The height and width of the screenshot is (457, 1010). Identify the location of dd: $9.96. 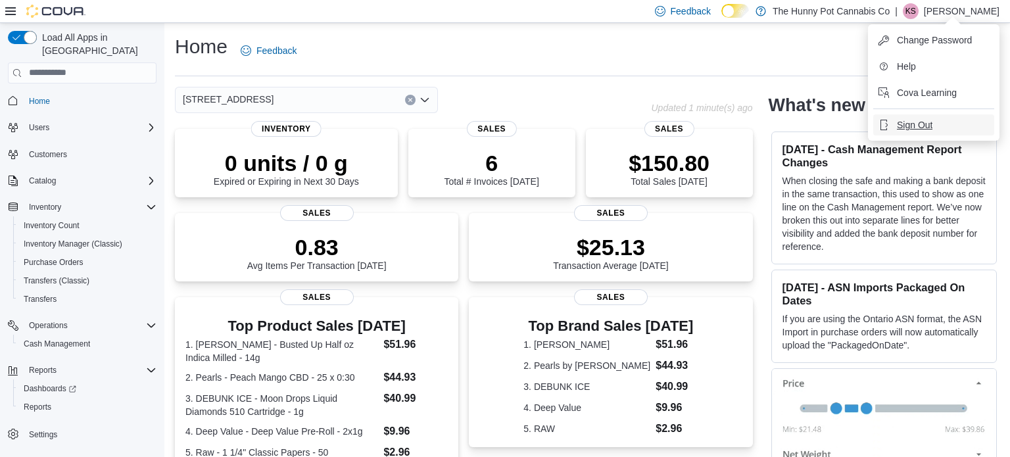
(677, 408).